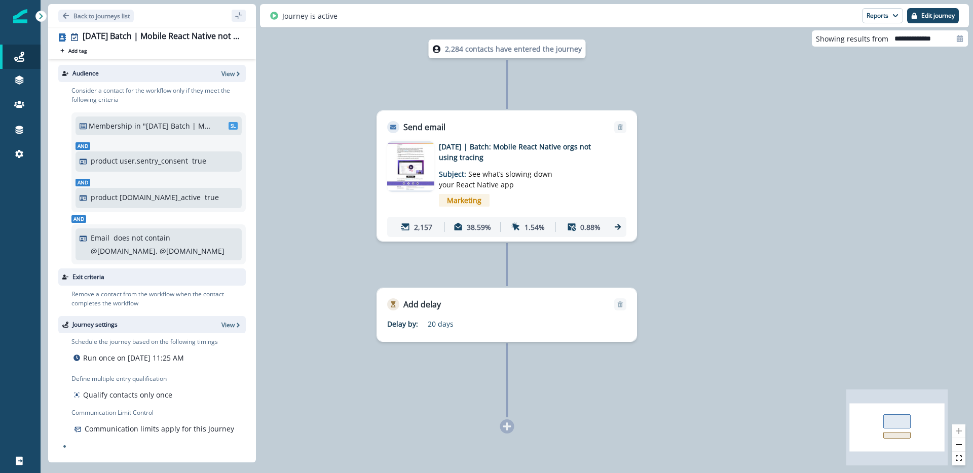 This screenshot has width=973, height=473. I want to click on p: 38.59%, so click(479, 227).